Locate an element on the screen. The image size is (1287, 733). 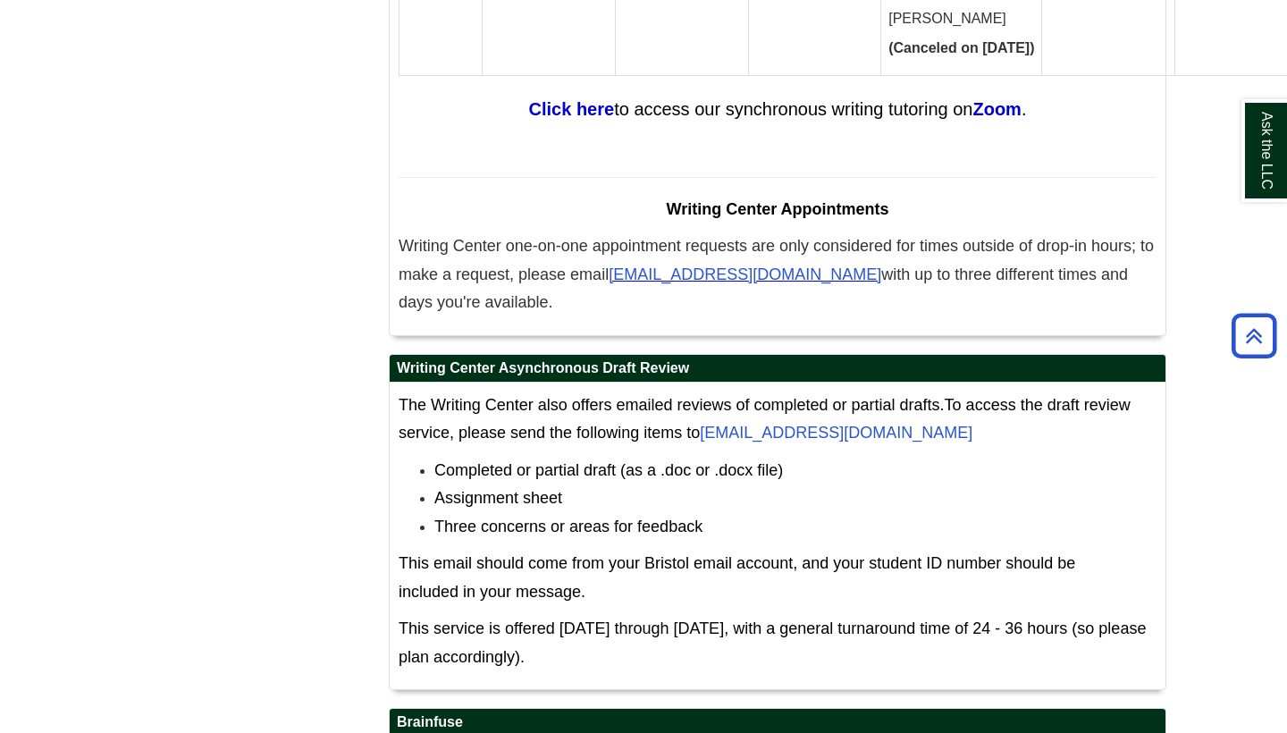
span: Assignment sheet is located at coordinates (498, 498).